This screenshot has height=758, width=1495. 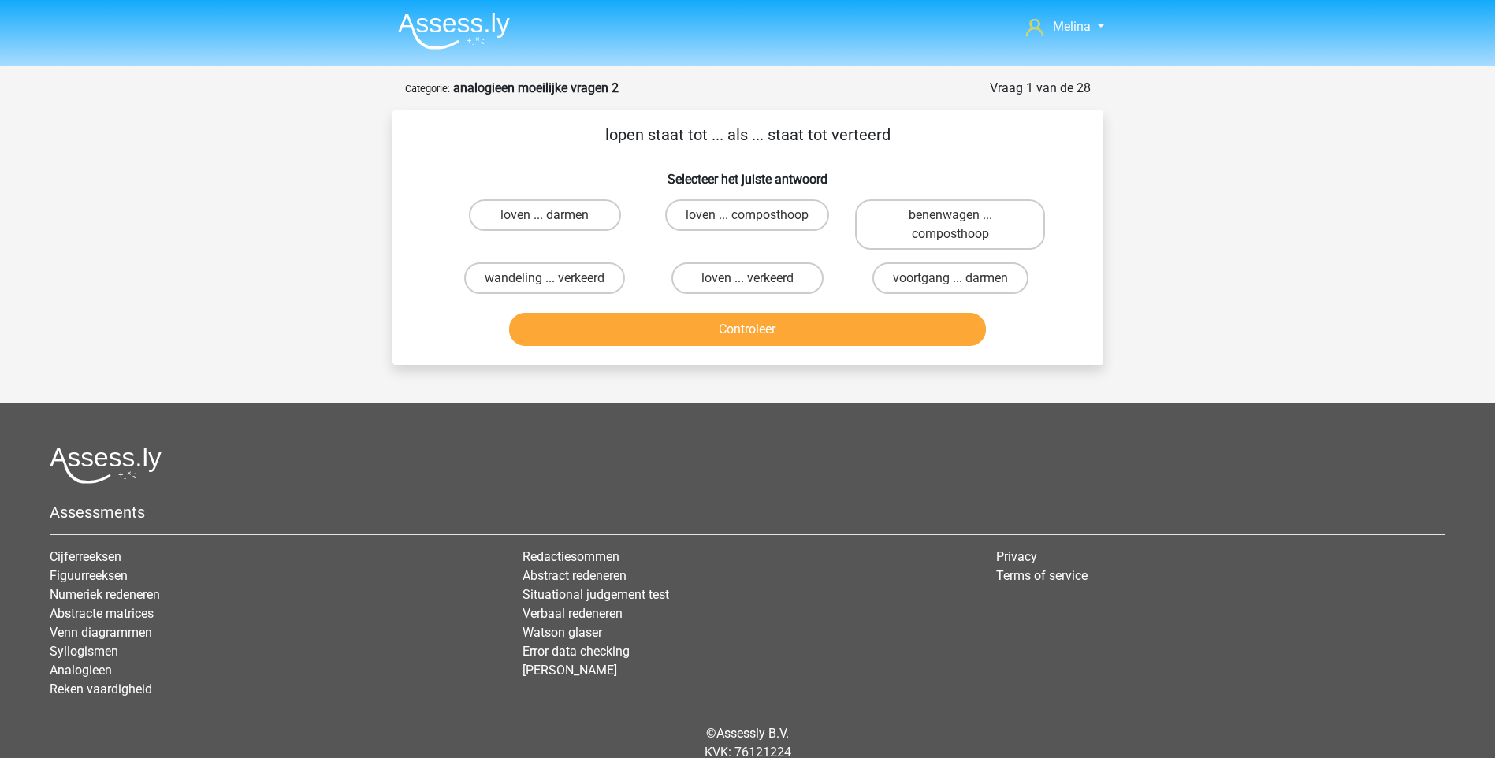 What do you see at coordinates (427, 88) in the screenshot?
I see `small: Categorie:` at bounding box center [427, 88].